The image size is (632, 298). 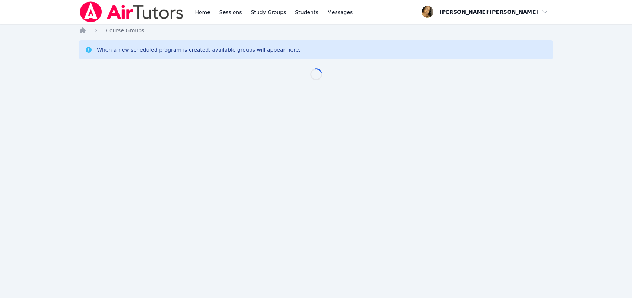 I want to click on a: Course Groups, so click(x=125, y=31).